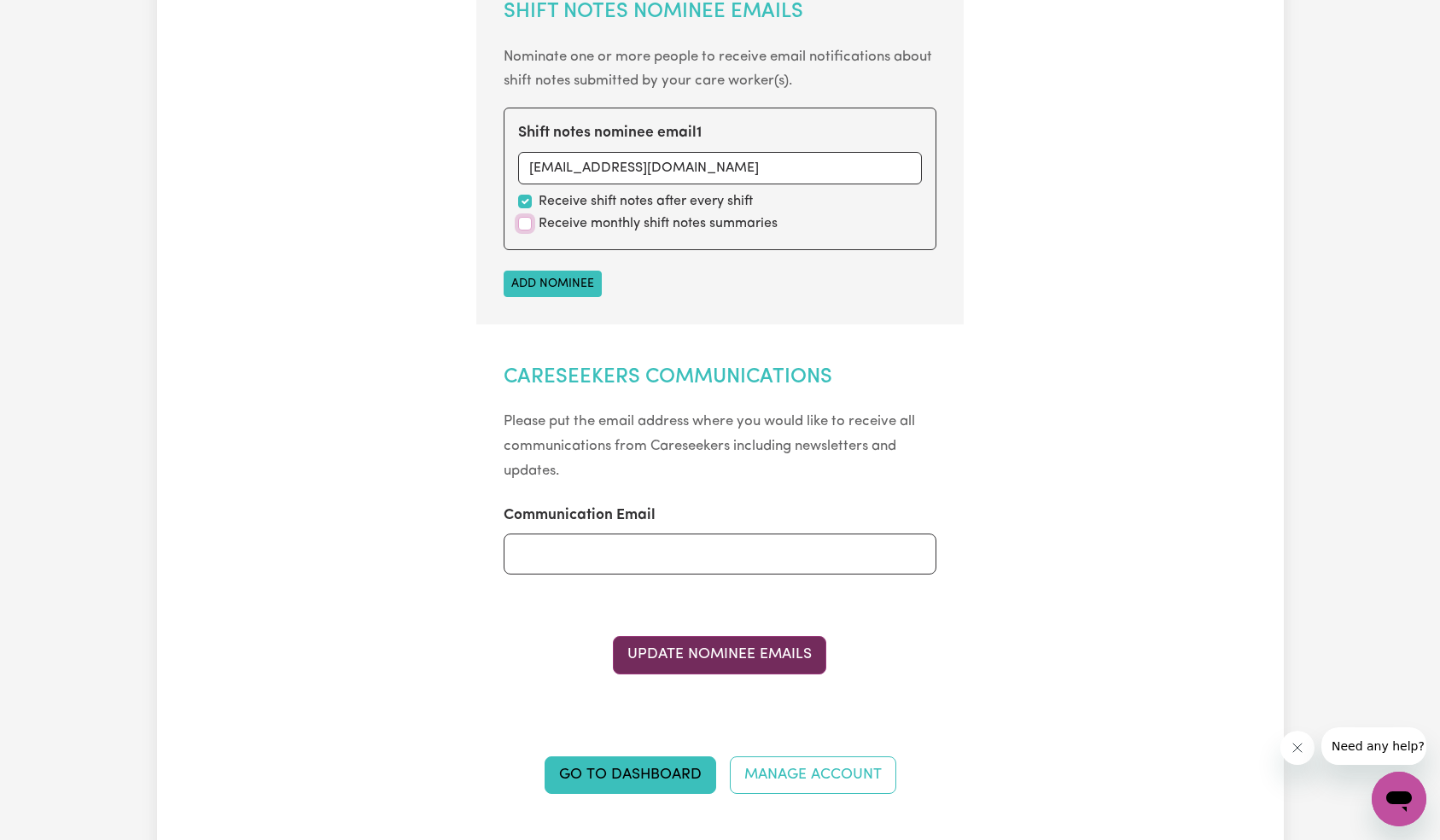 The width and height of the screenshot is (1440, 840). What do you see at coordinates (720, 377) in the screenshot?
I see `h2: Careseekers Communications` at bounding box center [720, 377].